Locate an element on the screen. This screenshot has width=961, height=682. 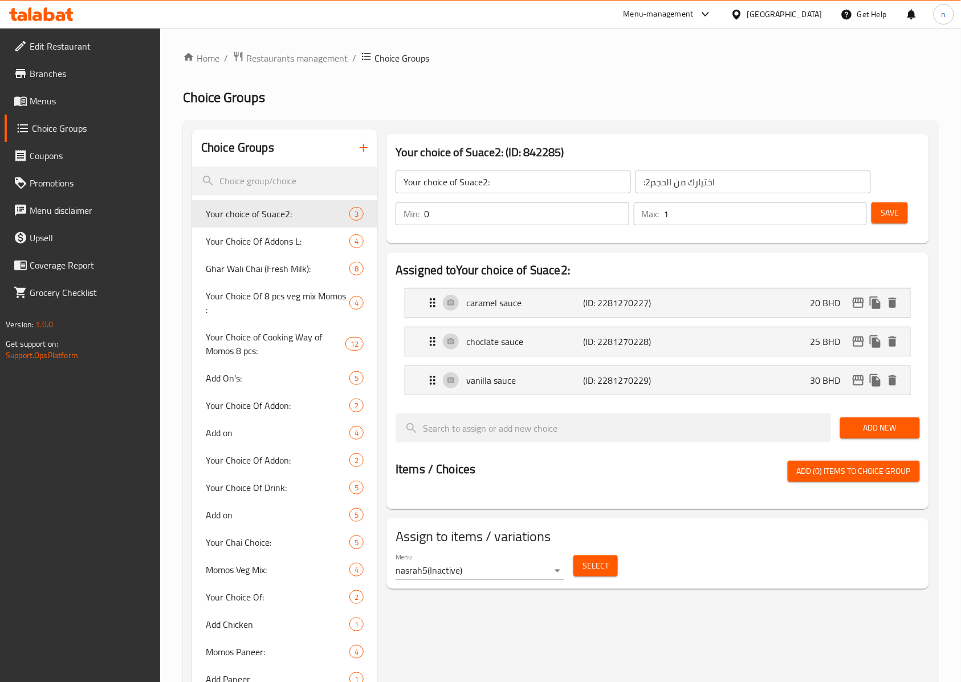
span: Select is located at coordinates (596, 566).